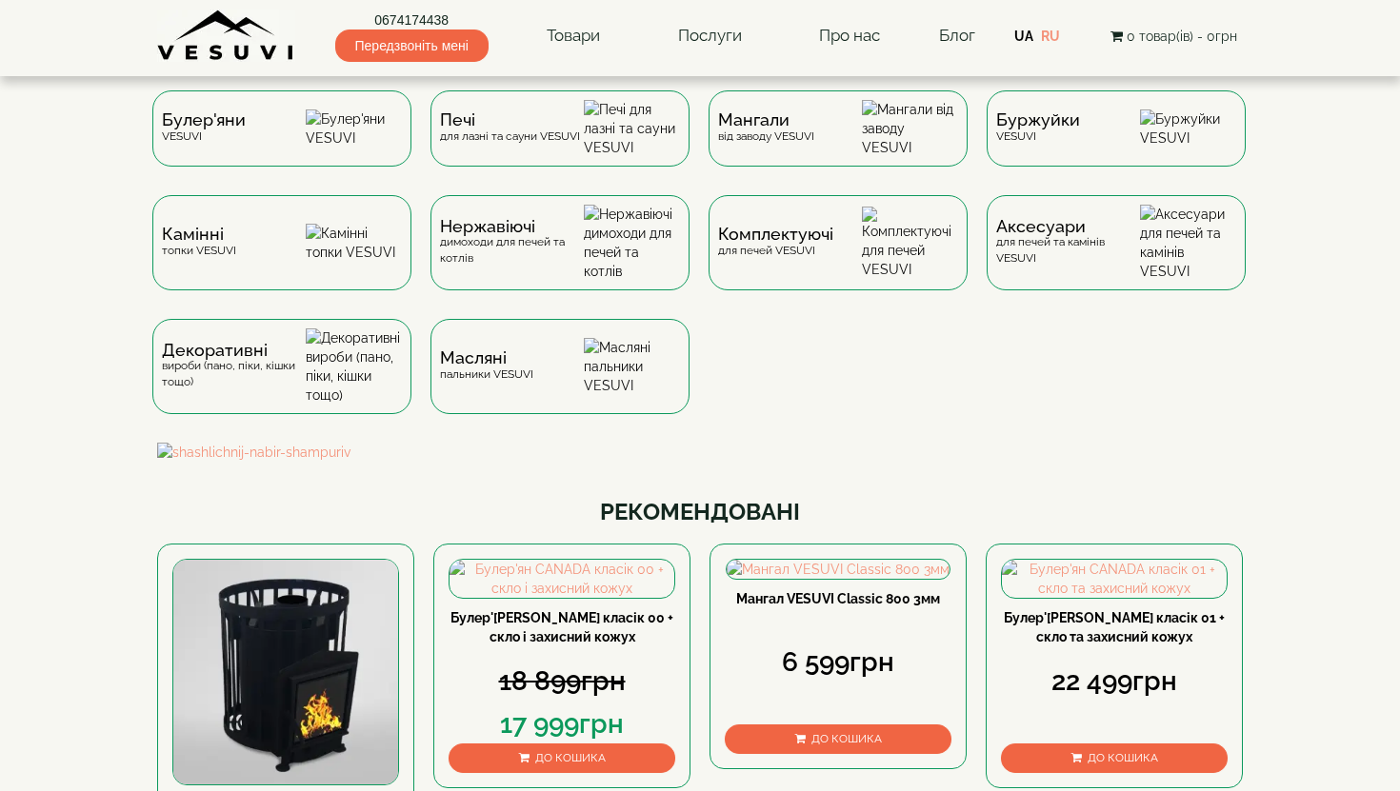 This screenshot has height=791, width=1400. I want to click on span: Булер'яни, so click(204, 120).